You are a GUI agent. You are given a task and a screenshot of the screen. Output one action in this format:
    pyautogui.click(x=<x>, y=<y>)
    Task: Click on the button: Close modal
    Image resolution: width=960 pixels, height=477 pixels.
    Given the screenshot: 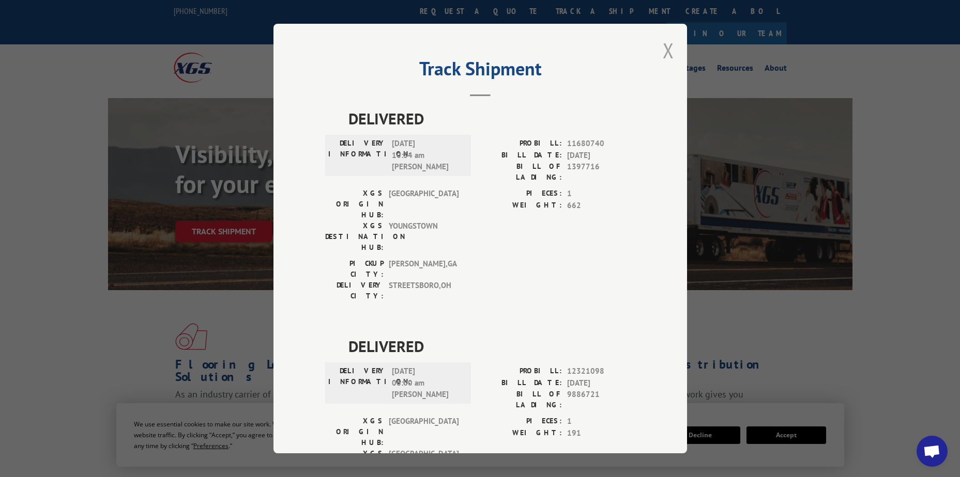 What is the action you would take?
    pyautogui.click(x=668, y=50)
    